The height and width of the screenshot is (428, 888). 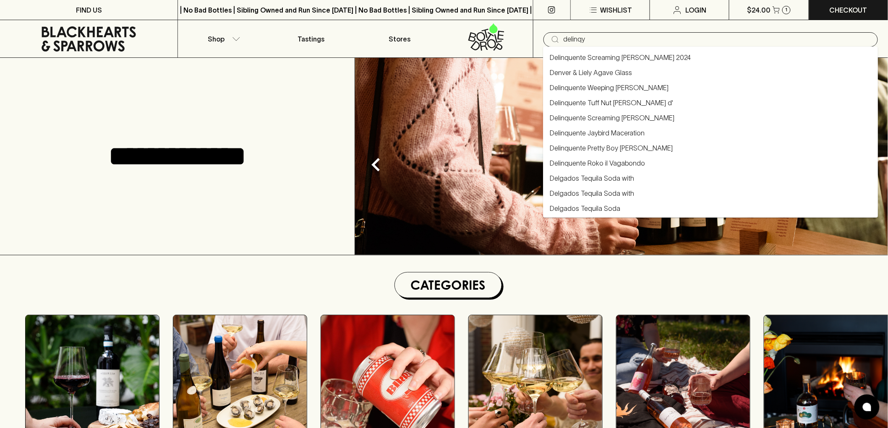 What do you see at coordinates (376, 165) in the screenshot?
I see `button: Previous` at bounding box center [376, 165].